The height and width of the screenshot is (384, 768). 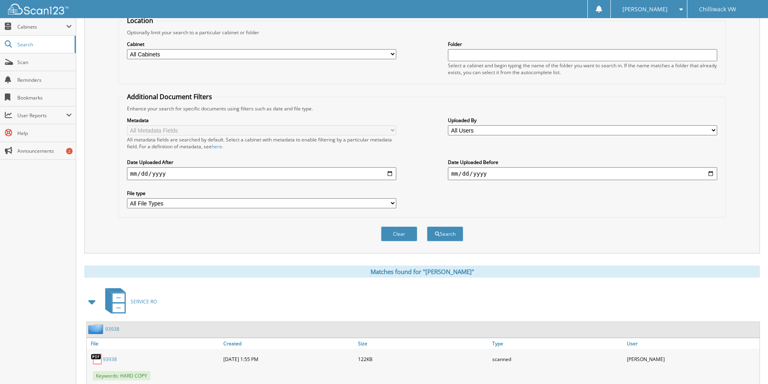 What do you see at coordinates (399, 234) in the screenshot?
I see `button: Clear` at bounding box center [399, 234].